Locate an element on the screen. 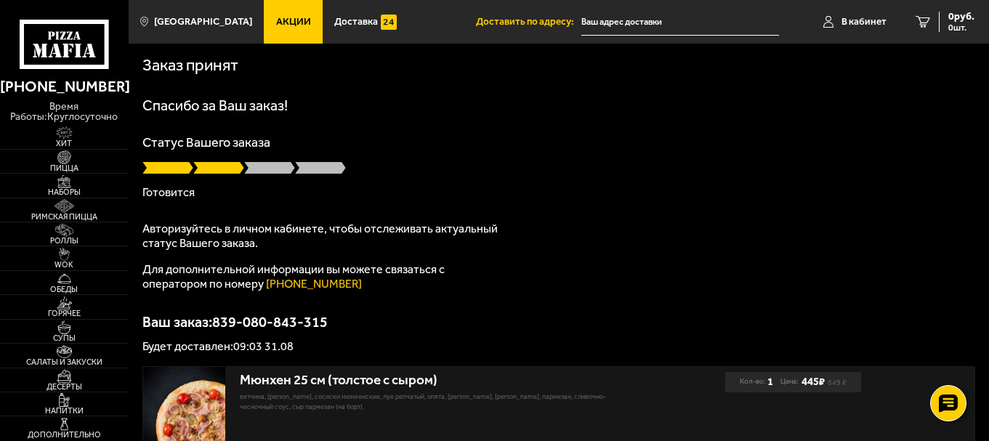 The width and height of the screenshot is (989, 441). p: Авторизуйтесь в личном кабинете, чтобы отслеживать актуальный статус Вашего заказа. is located at coordinates (324, 236).